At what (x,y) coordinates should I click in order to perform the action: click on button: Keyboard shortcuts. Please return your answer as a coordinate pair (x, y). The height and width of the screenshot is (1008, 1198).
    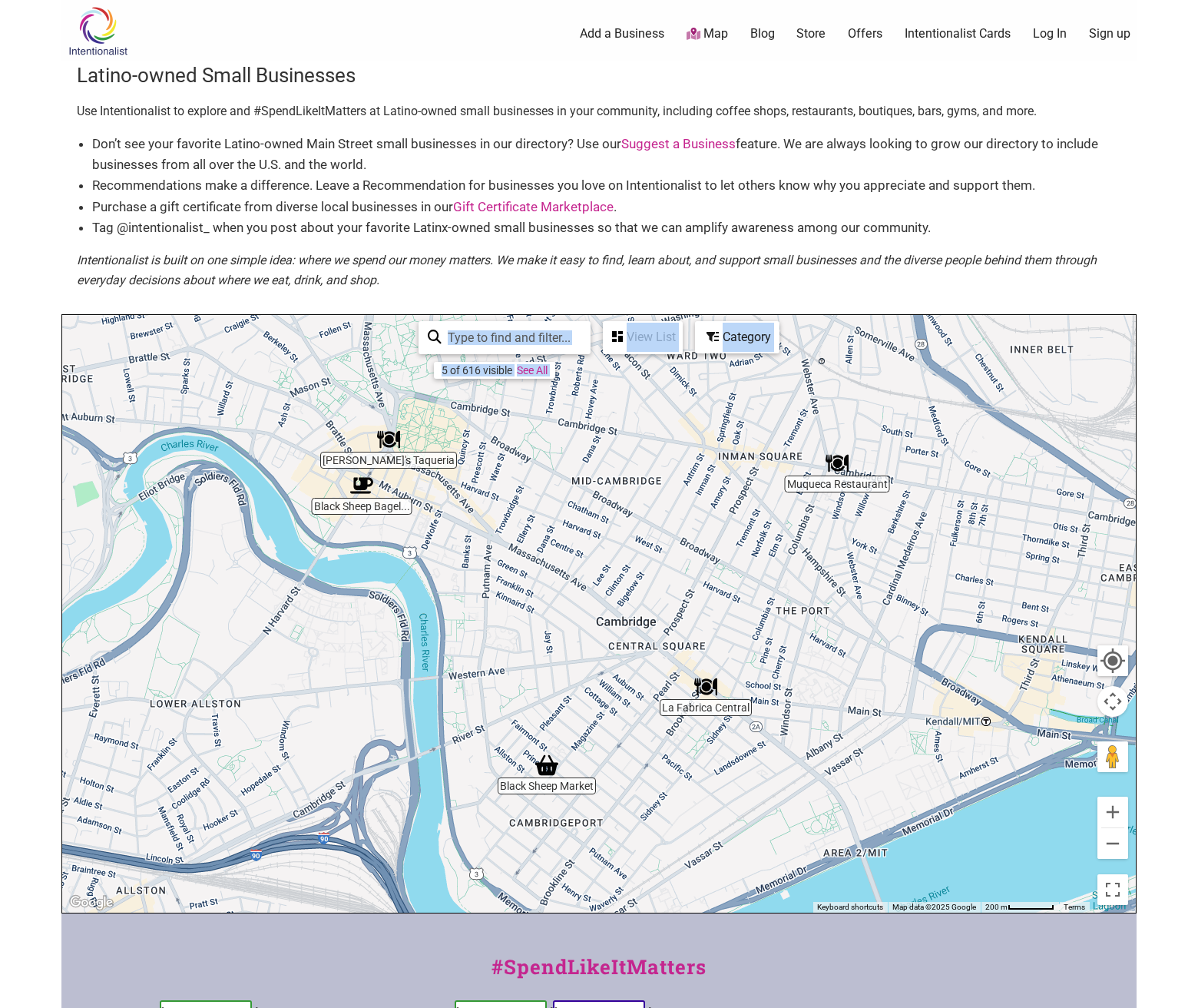
    Looking at the image, I should click on (850, 907).